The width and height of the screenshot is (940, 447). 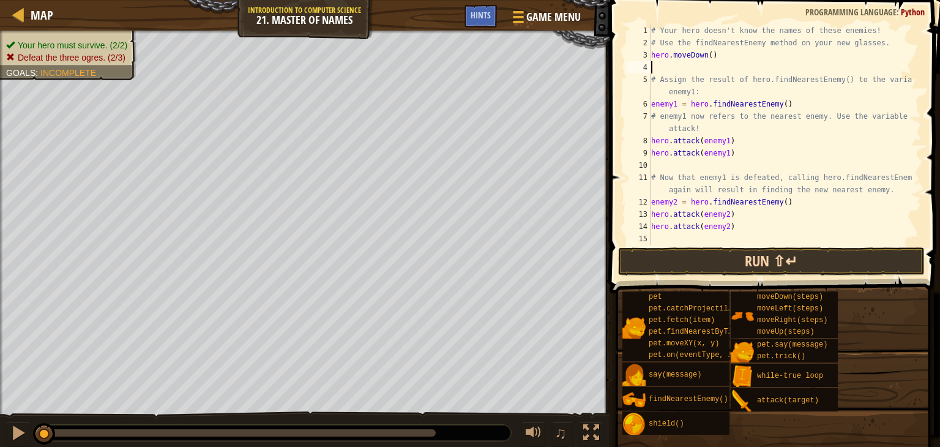 What do you see at coordinates (68, 73) in the screenshot?
I see `span: Incomplete` at bounding box center [68, 73].